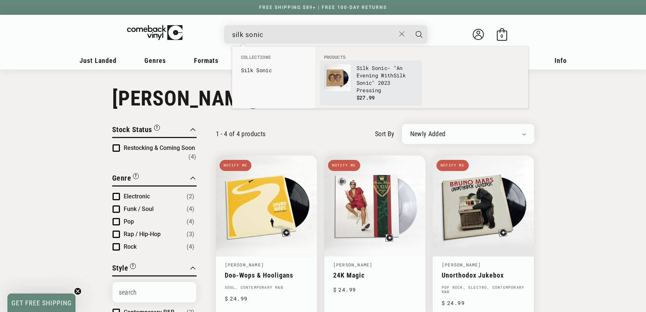 The image size is (646, 312). Describe the element at coordinates (419, 34) in the screenshot. I see `button: Search` at that location.